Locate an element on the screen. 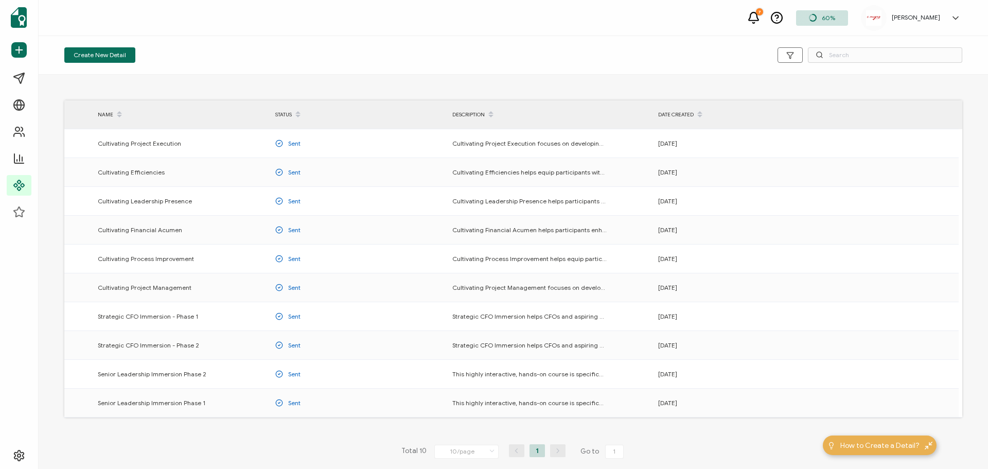 The height and width of the screenshot is (469, 988). span: Cultivating Project Execution focuses on developing the critical skills needed to successfully pl... is located at coordinates (530, 143).